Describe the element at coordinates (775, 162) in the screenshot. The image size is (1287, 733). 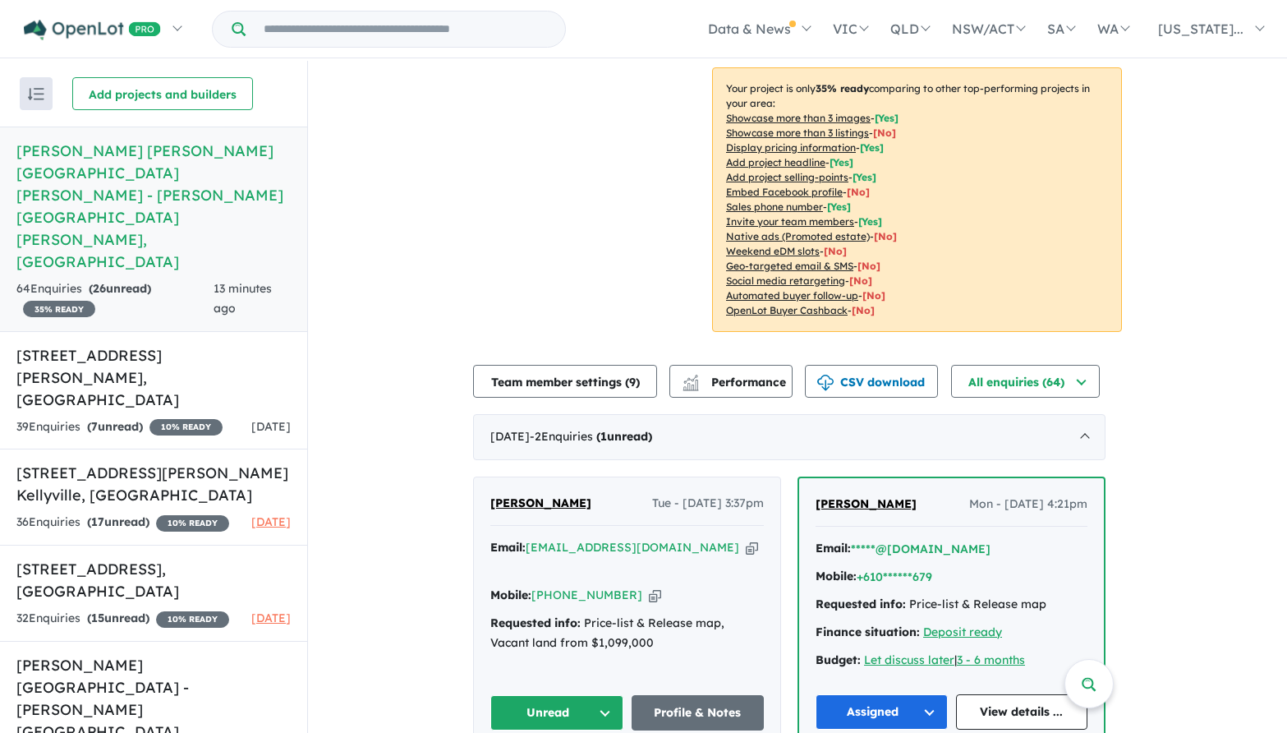
I see `u: Add project headline` at that location.